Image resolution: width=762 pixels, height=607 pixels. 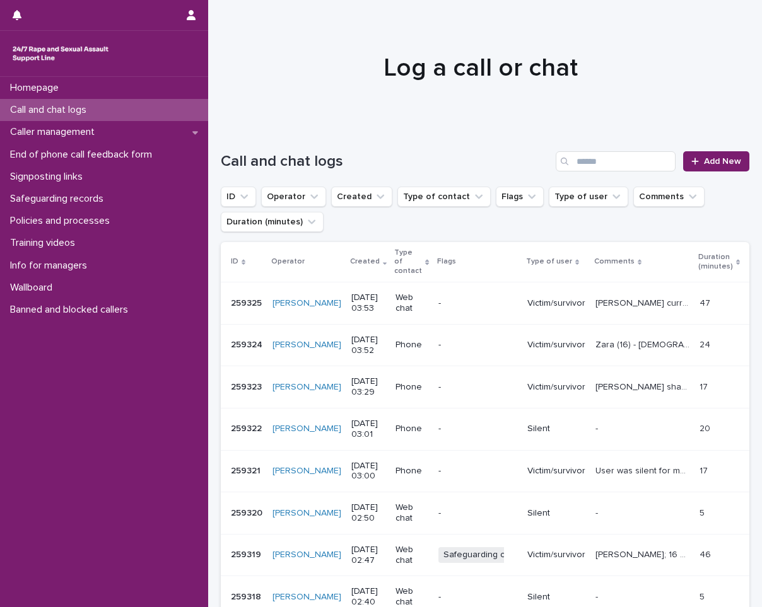 I want to click on p: Comments, so click(x=614, y=262).